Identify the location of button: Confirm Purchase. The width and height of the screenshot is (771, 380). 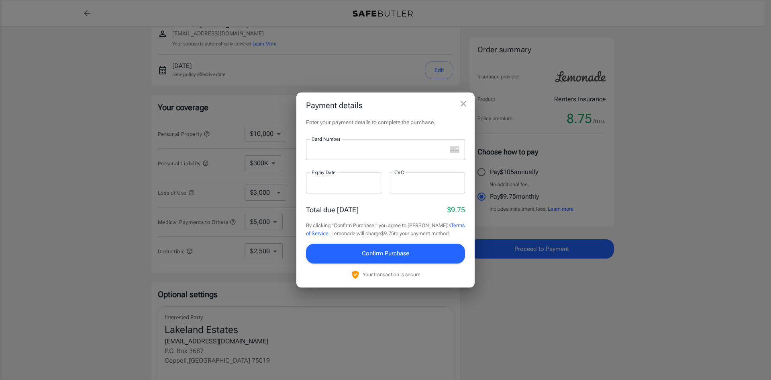
(386, 253).